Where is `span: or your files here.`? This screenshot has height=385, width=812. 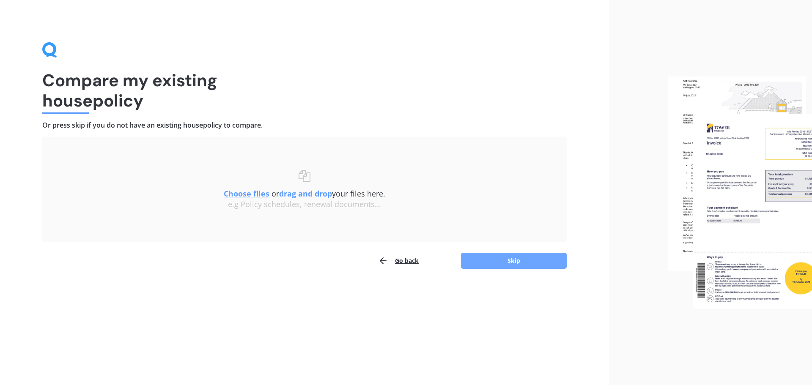
span: or your files here. is located at coordinates (304, 194).